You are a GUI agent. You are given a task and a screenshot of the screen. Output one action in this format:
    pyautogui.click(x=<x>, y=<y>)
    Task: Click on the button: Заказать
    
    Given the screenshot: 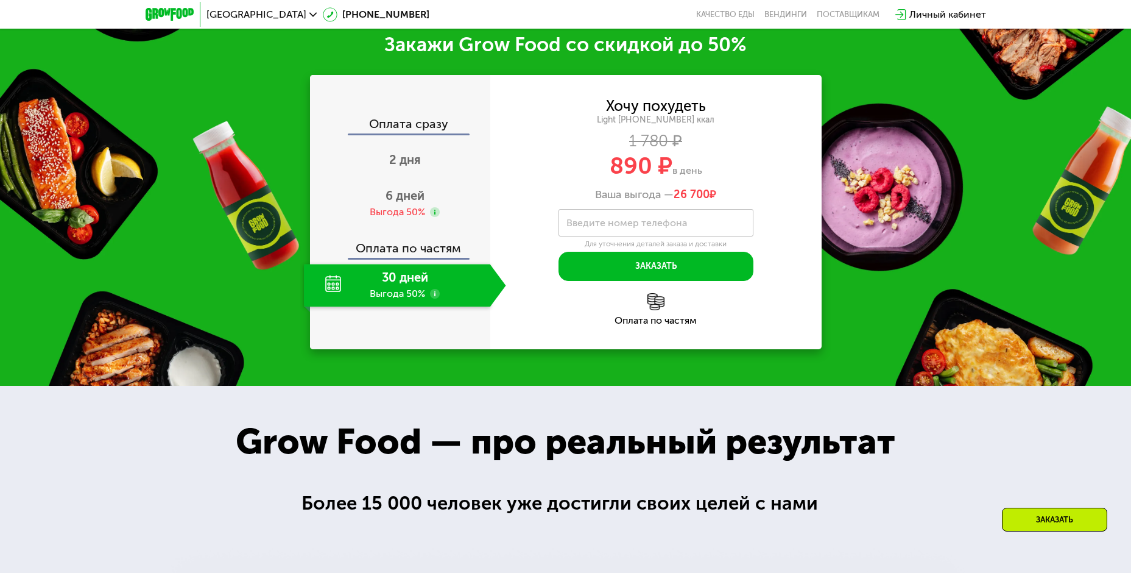 What is the action you would take?
    pyautogui.click(x=656, y=266)
    